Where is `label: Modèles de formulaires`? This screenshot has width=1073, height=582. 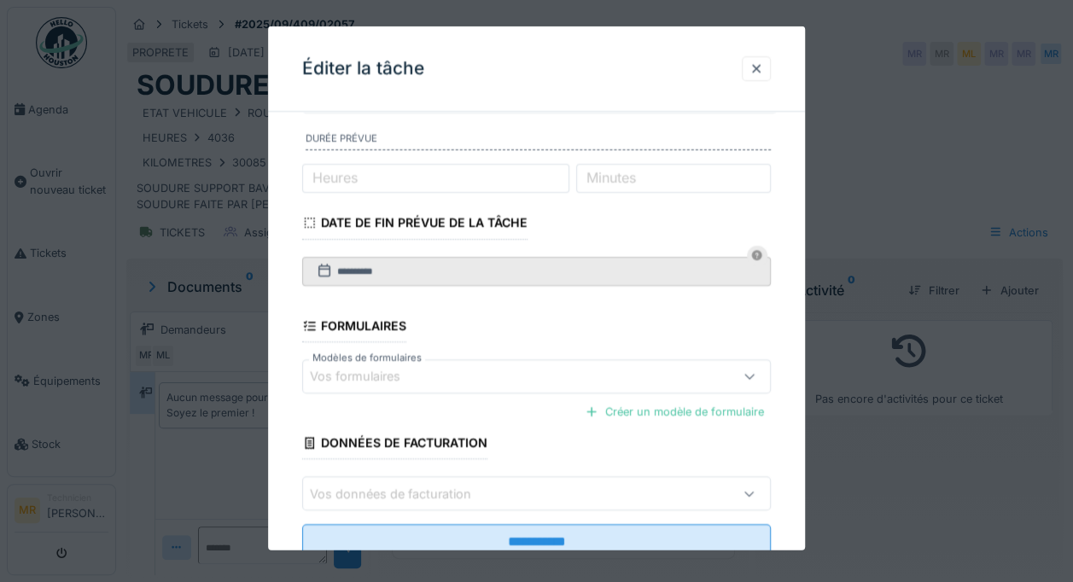 label: Modèles de formulaires is located at coordinates (367, 358).